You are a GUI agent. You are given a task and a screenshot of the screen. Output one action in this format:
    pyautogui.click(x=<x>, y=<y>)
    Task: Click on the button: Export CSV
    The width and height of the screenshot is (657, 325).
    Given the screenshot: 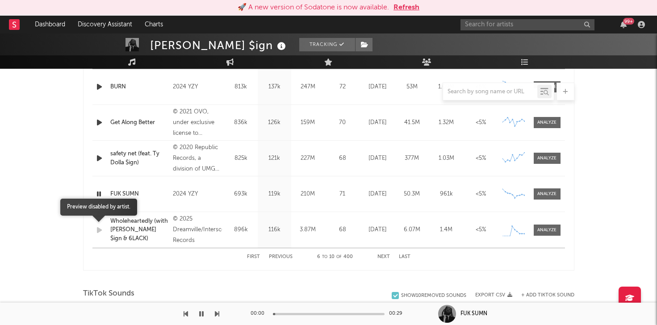 What is the action you would take?
    pyautogui.click(x=493, y=295)
    